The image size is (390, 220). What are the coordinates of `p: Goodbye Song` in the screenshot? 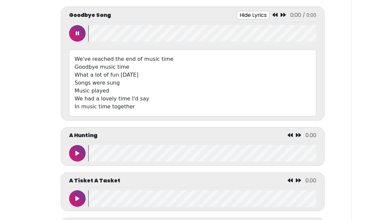 It's located at (90, 15).